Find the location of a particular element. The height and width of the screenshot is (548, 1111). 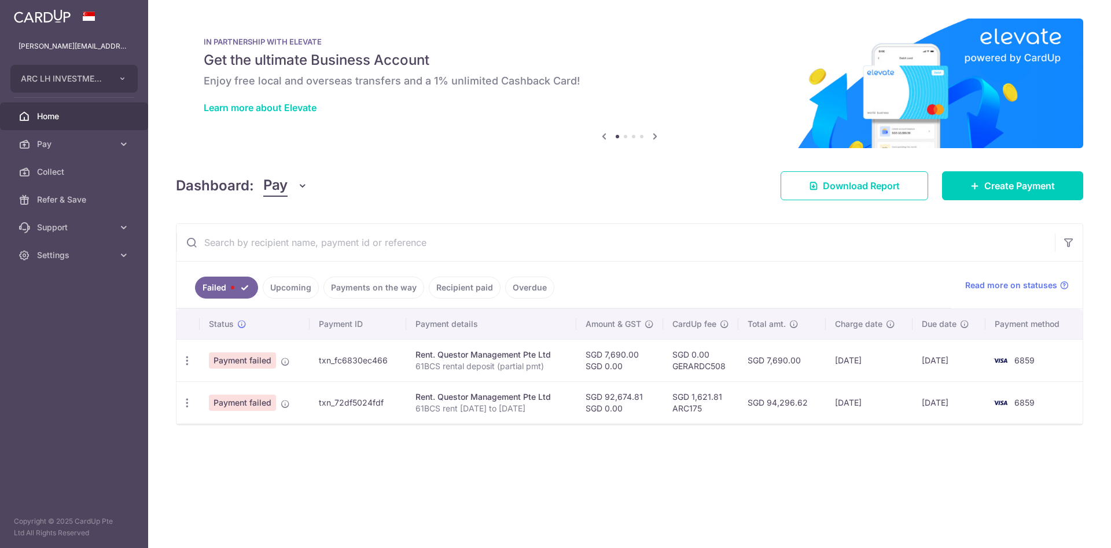

h4: Dashboard: is located at coordinates (215, 186).